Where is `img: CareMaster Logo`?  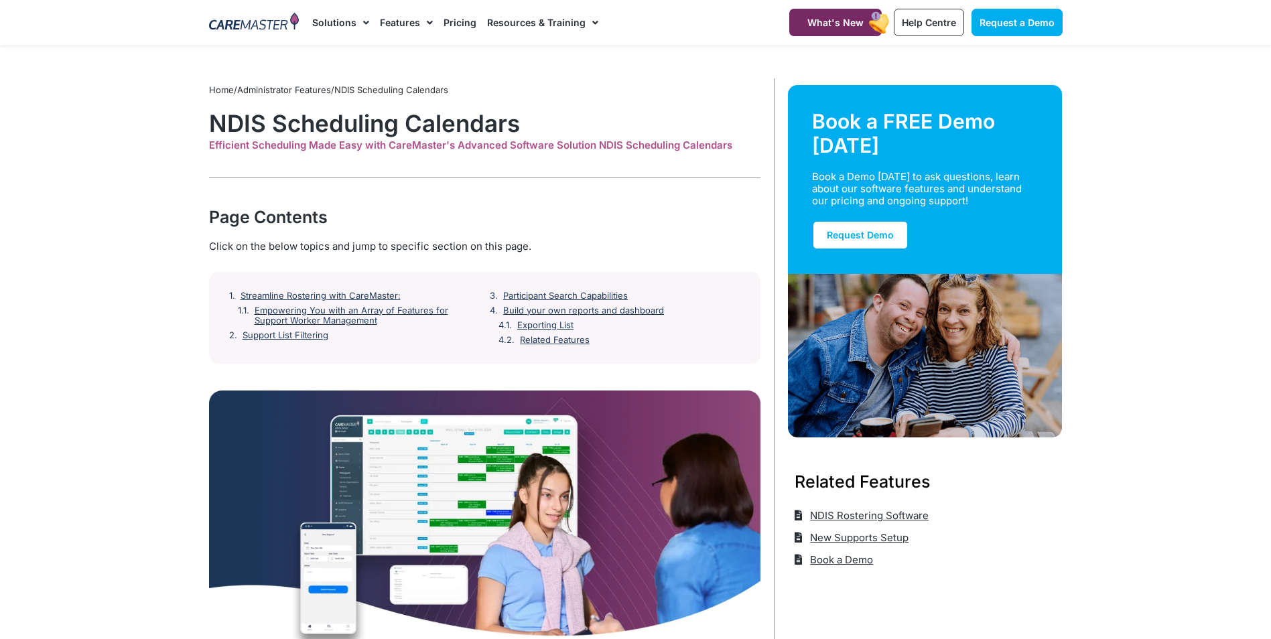
img: CareMaster Logo is located at coordinates (254, 23).